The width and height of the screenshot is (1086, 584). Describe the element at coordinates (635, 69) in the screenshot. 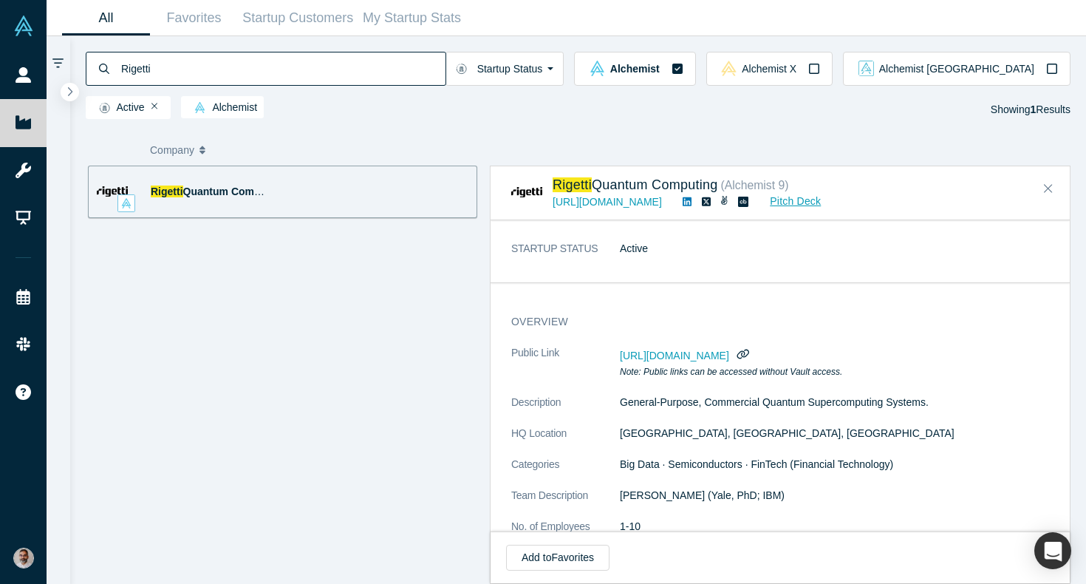

I see `button: alchemist Vault LogoAlchemist` at that location.